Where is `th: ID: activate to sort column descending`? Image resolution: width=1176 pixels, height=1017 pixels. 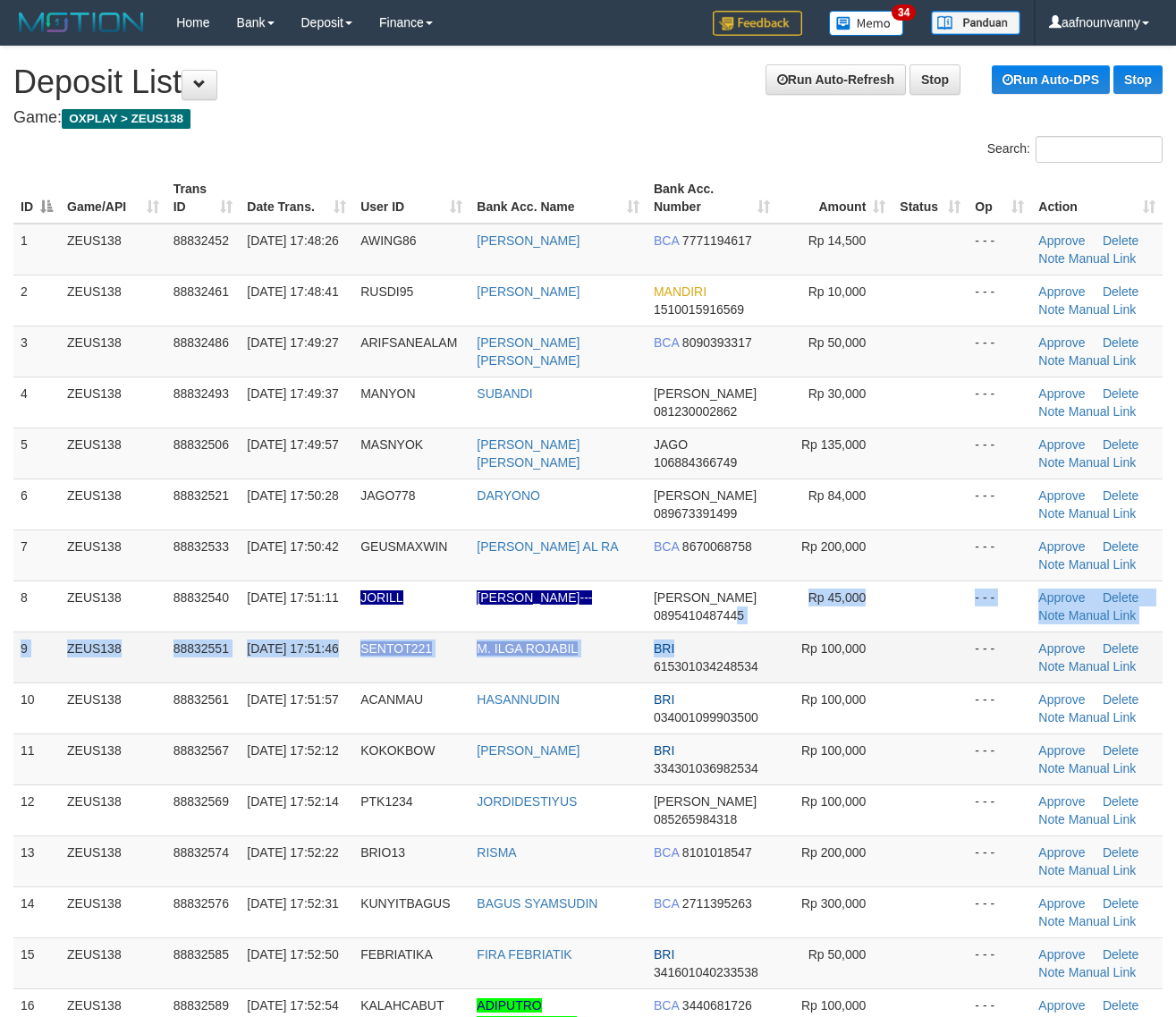 th: ID: activate to sort column descending is located at coordinates (37, 197).